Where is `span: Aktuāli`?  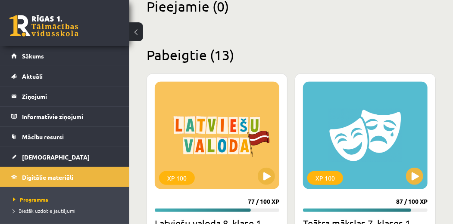
span: Aktuāli is located at coordinates (32, 76).